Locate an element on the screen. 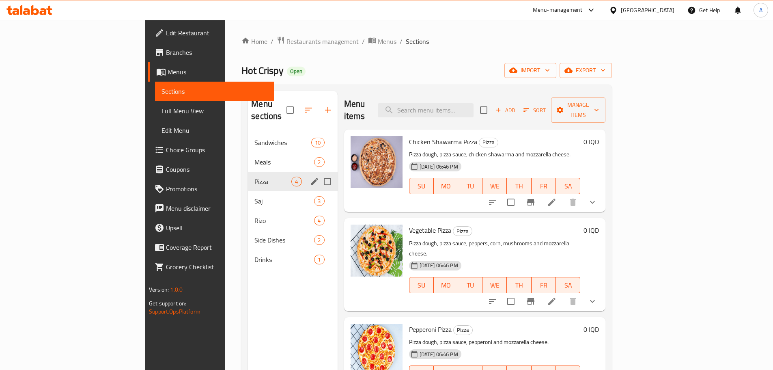  span: Sandwiches is located at coordinates (283, 142).